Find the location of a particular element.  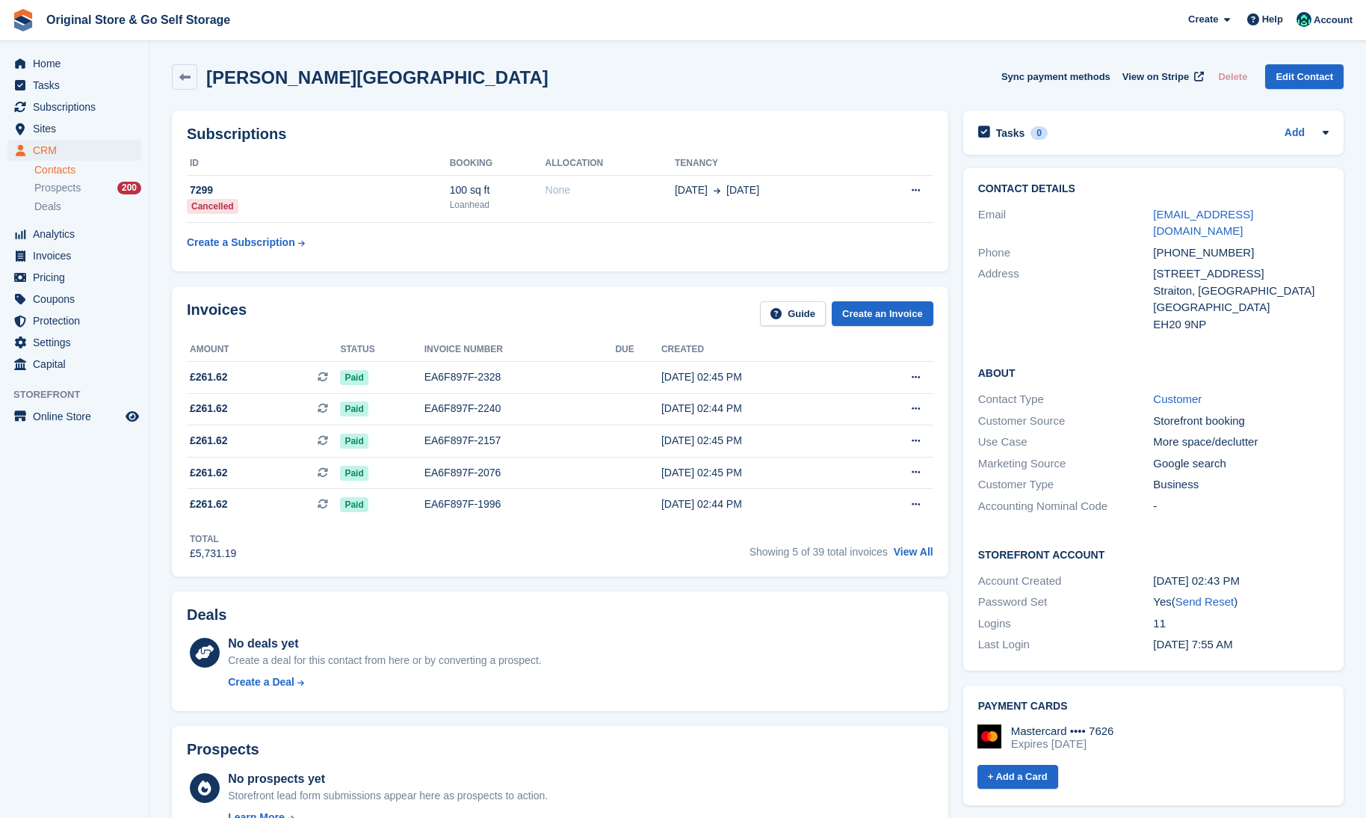

span: Create is located at coordinates (1203, 19).